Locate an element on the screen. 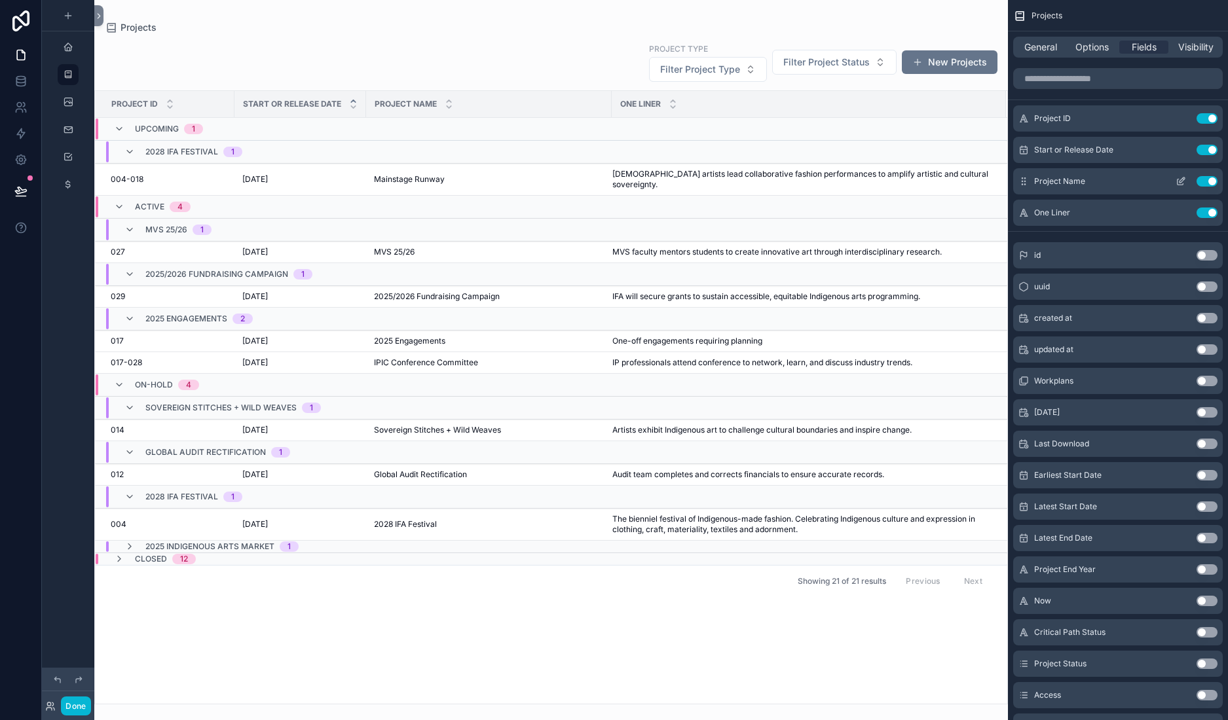 The height and width of the screenshot is (720, 1228). span: Mainstage Runway is located at coordinates (409, 179).